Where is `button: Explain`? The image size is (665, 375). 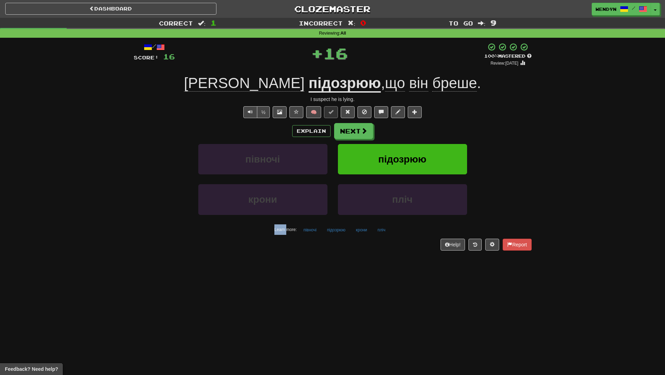
button: Explain is located at coordinates (311, 131).